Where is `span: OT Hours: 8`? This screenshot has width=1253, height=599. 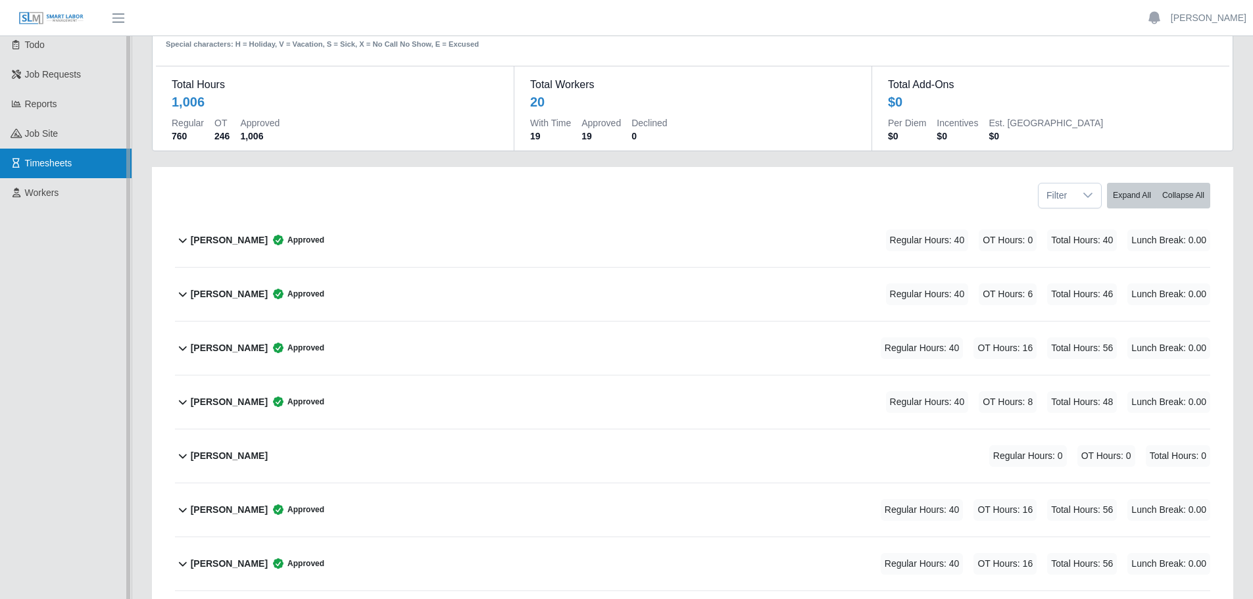
span: OT Hours: 8 is located at coordinates (1008, 402).